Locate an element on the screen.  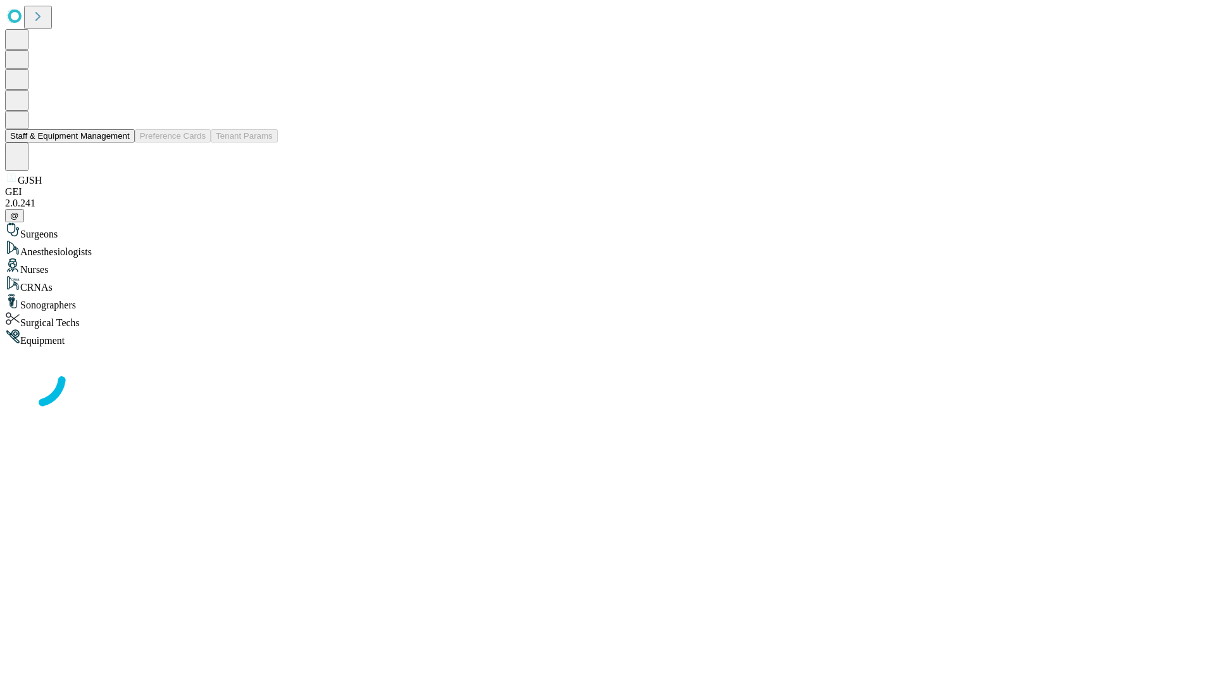
button: Staff & Equipment Management is located at coordinates (70, 135).